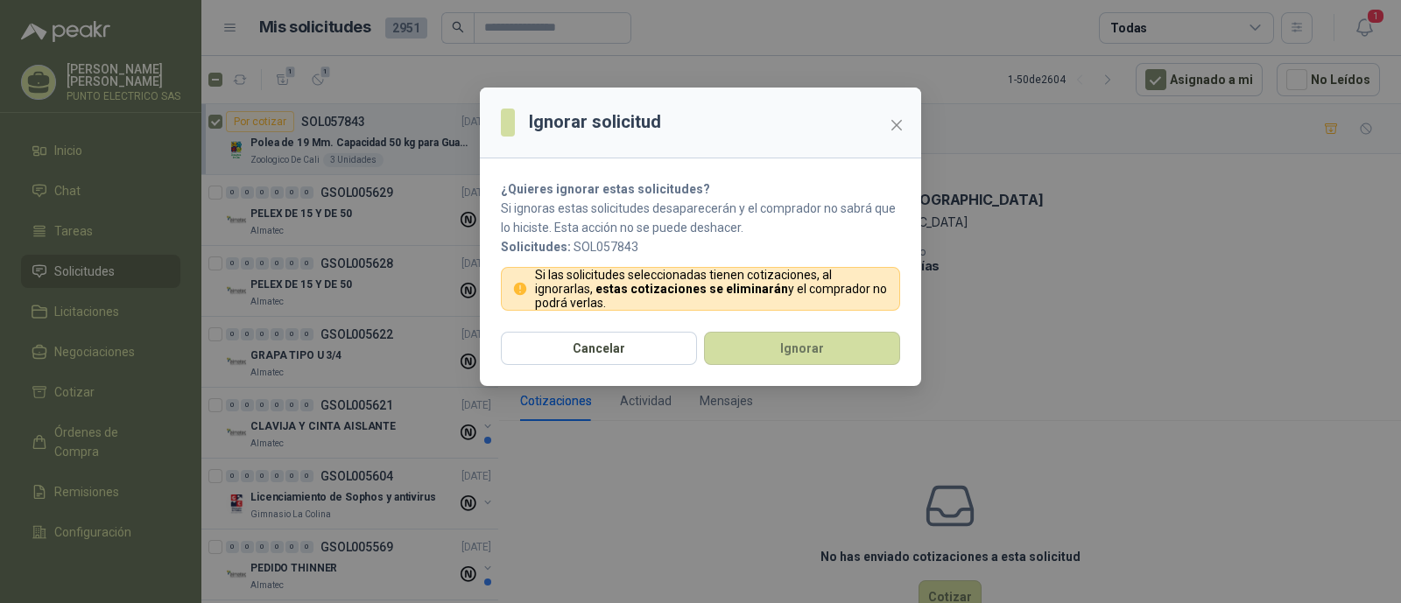 The width and height of the screenshot is (1401, 603). Describe the element at coordinates (536, 247) in the screenshot. I see `b: Solicitudes:` at that location.